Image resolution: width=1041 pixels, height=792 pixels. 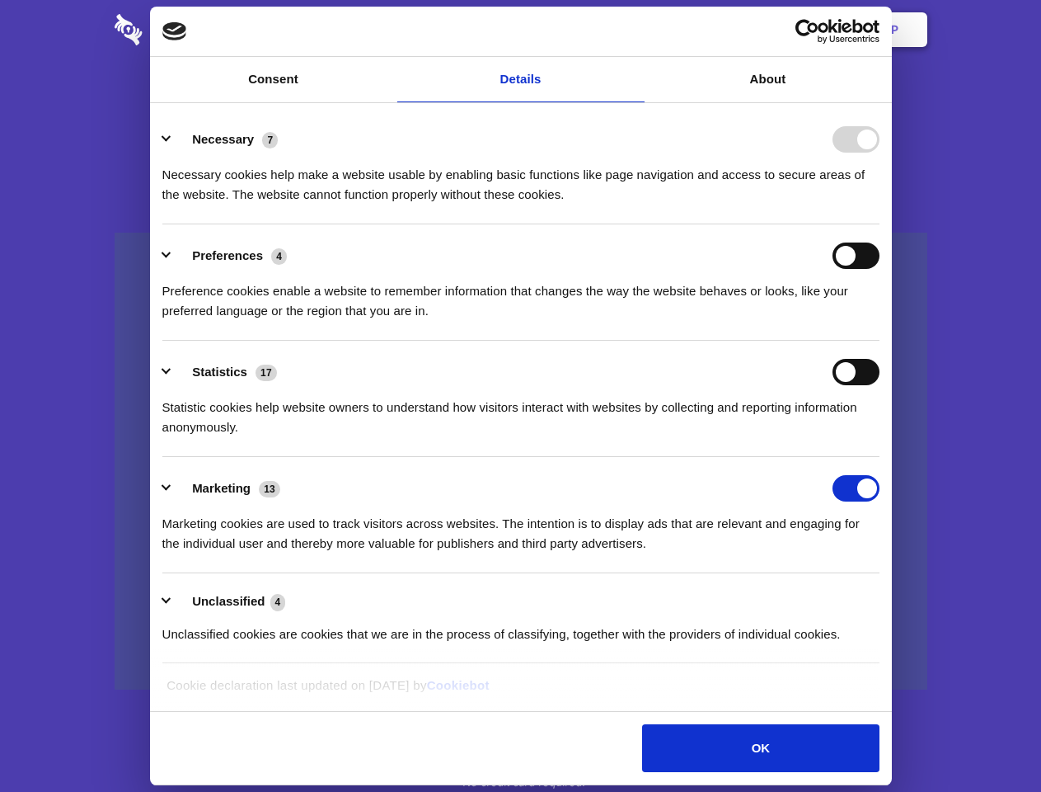 I want to click on button: Marketing (13), so click(x=227, y=488).